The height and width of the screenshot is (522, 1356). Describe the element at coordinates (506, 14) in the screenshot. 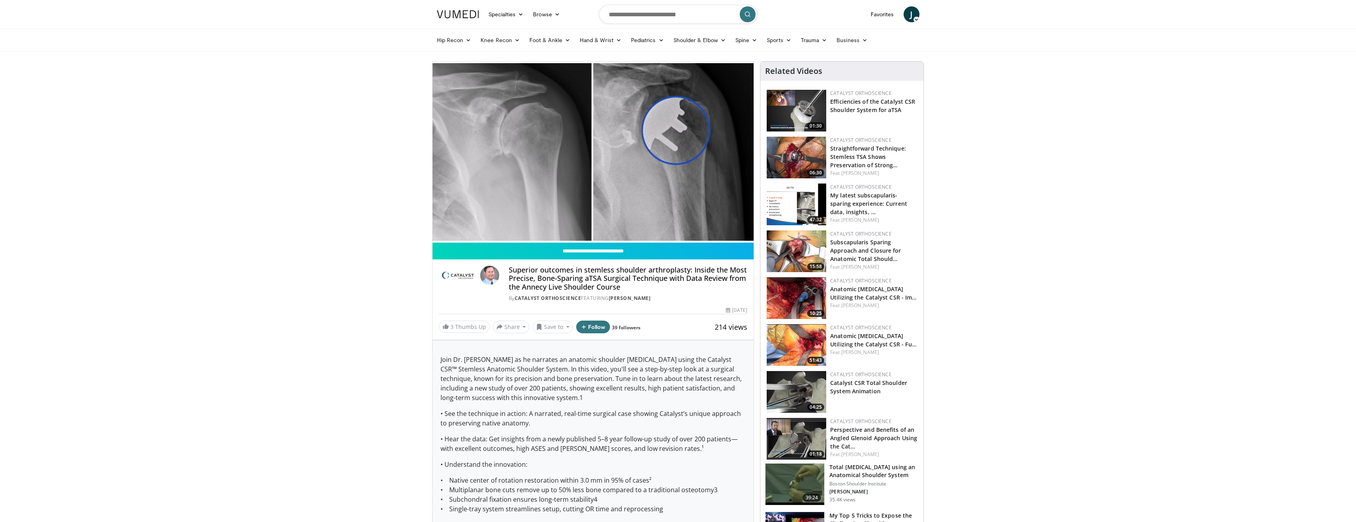

I see `a: Specialties` at that location.